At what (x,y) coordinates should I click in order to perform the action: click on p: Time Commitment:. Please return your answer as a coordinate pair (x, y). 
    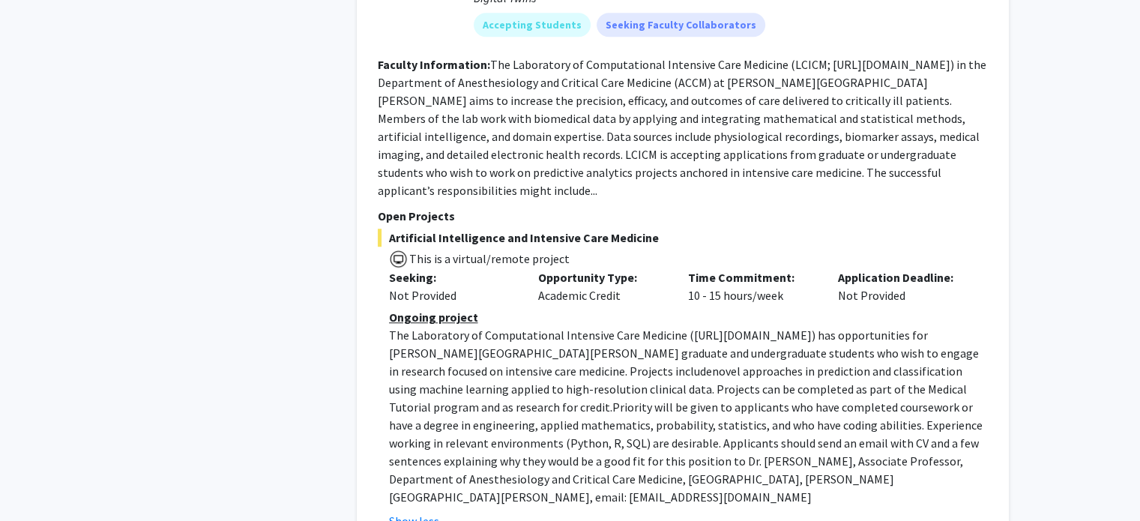
    Looking at the image, I should click on (752, 277).